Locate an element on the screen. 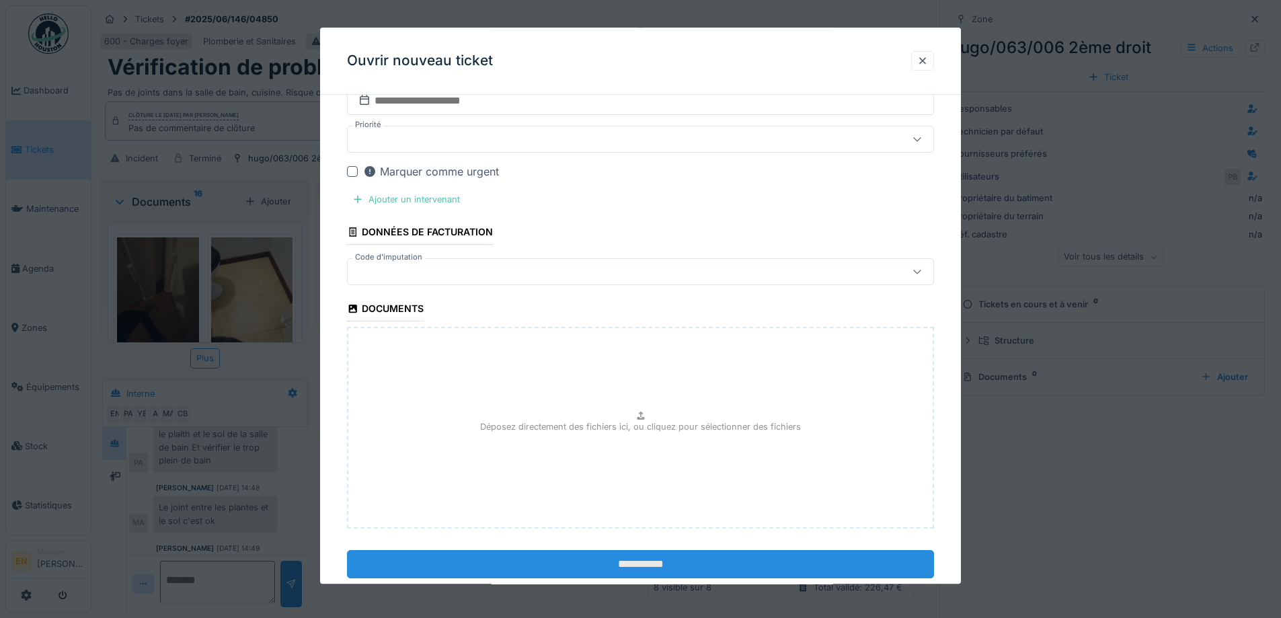  div: Ajouter un intervenant is located at coordinates (406, 199).